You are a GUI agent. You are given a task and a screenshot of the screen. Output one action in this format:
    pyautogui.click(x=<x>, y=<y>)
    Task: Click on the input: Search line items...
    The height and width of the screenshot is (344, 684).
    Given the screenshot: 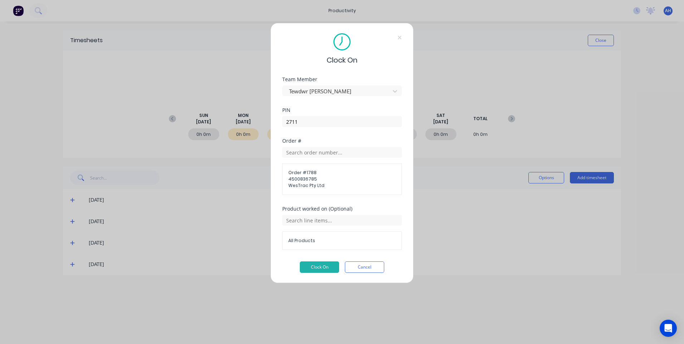 What is the action you would take?
    pyautogui.click(x=342, y=221)
    